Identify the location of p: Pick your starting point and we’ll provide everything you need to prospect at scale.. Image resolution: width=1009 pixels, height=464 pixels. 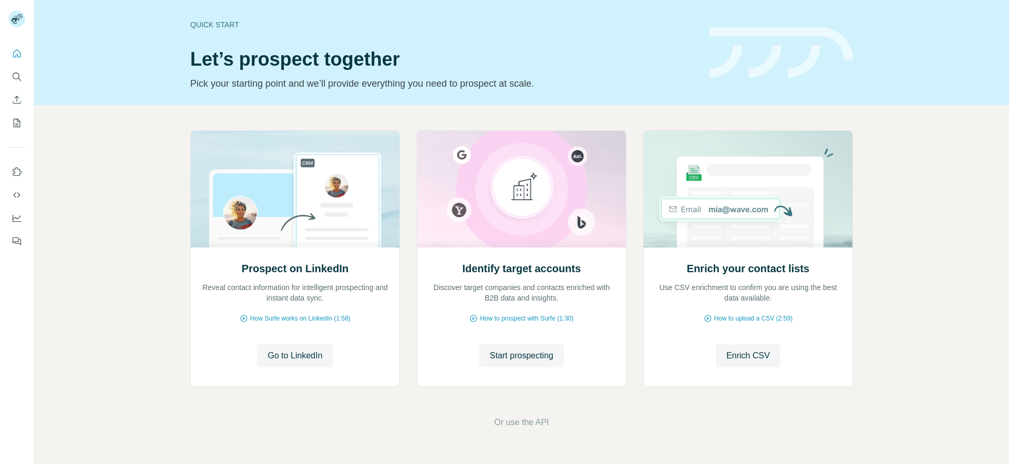
(444, 84).